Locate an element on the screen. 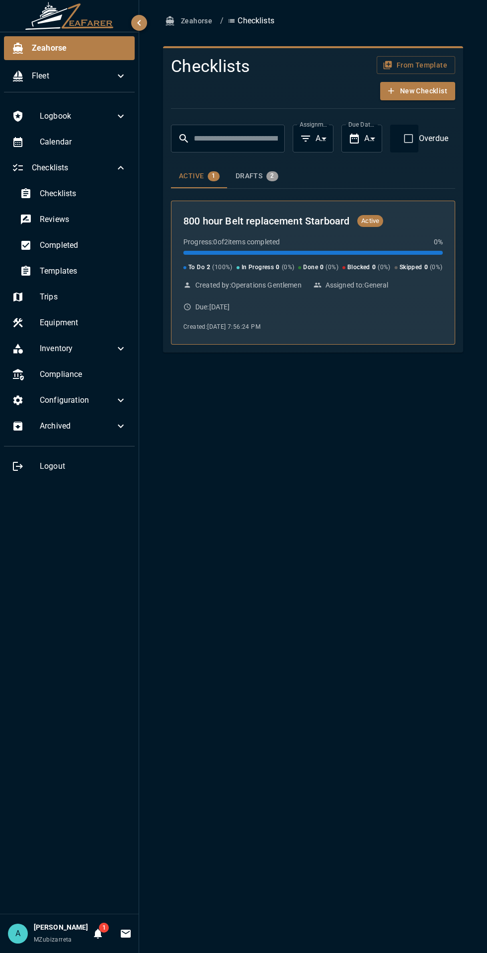  span: MZubizarreta is located at coordinates (53, 939).